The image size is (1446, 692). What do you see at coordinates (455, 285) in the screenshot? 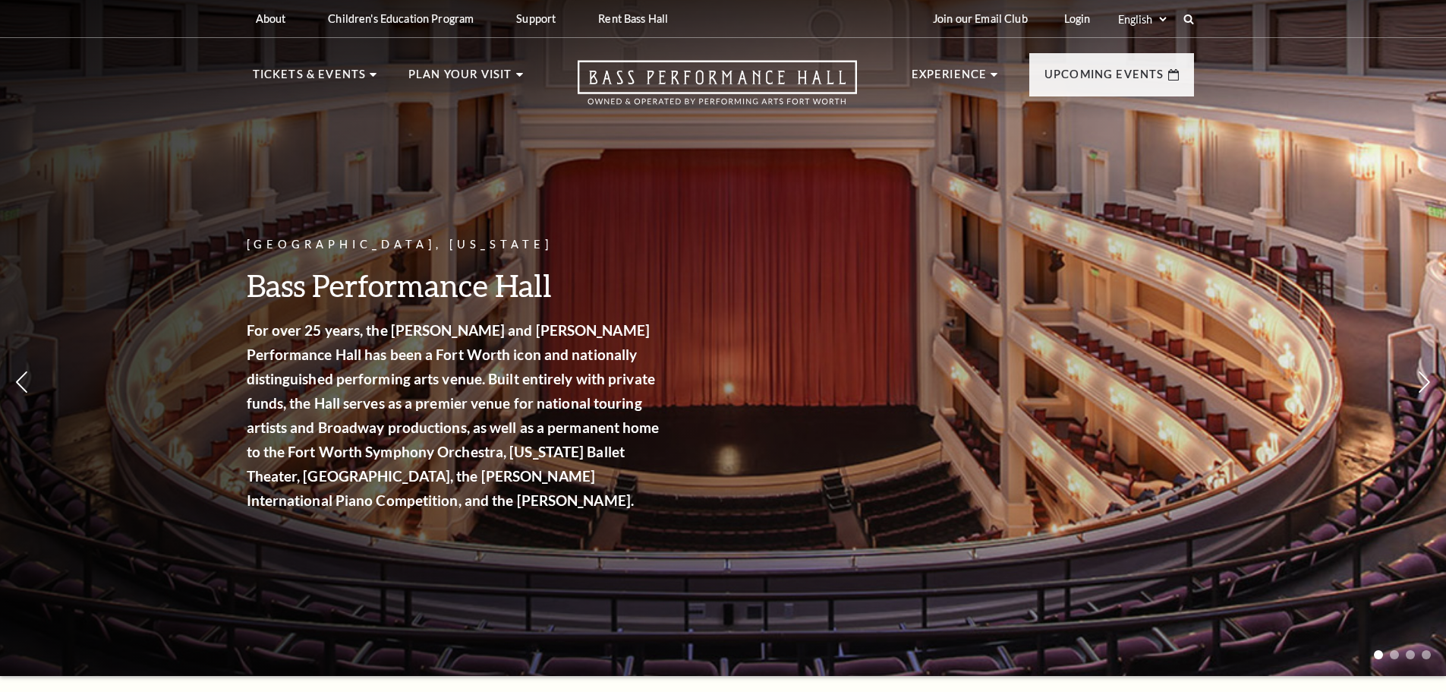
I see `h3: Bass Performance Hall` at bounding box center [455, 285].